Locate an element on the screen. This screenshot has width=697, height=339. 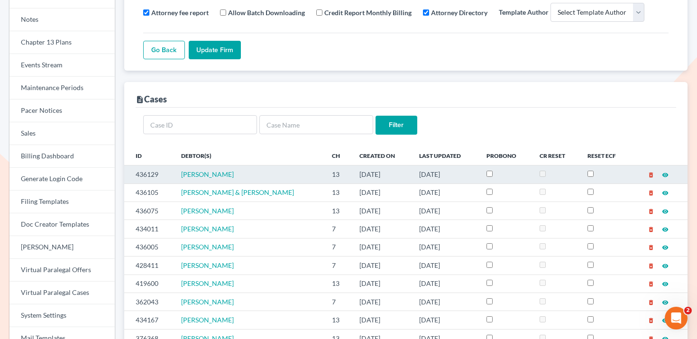
th: Ch is located at coordinates (338, 156).